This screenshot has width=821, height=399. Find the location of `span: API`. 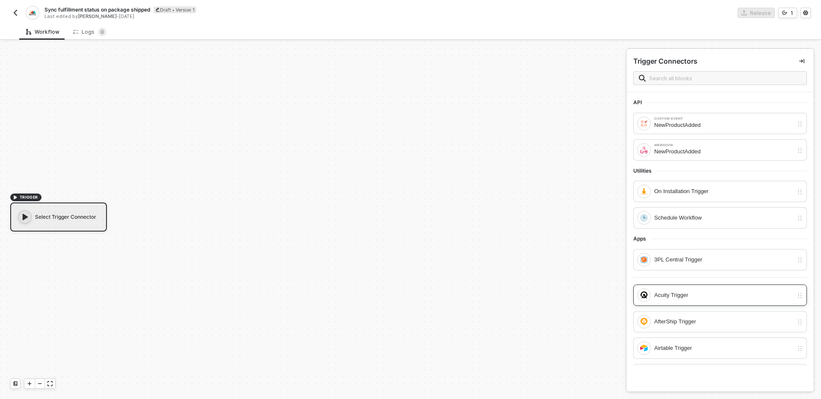

span: API is located at coordinates (640, 103).